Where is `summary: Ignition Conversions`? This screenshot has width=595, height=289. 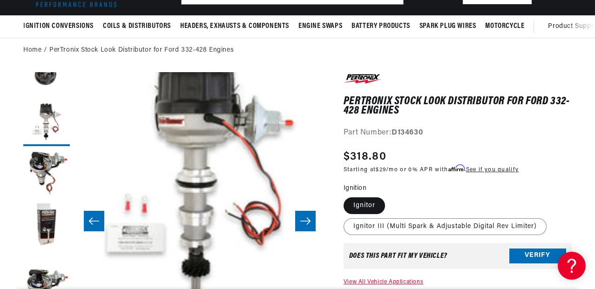
summary: Ignition Conversions is located at coordinates (61, 26).